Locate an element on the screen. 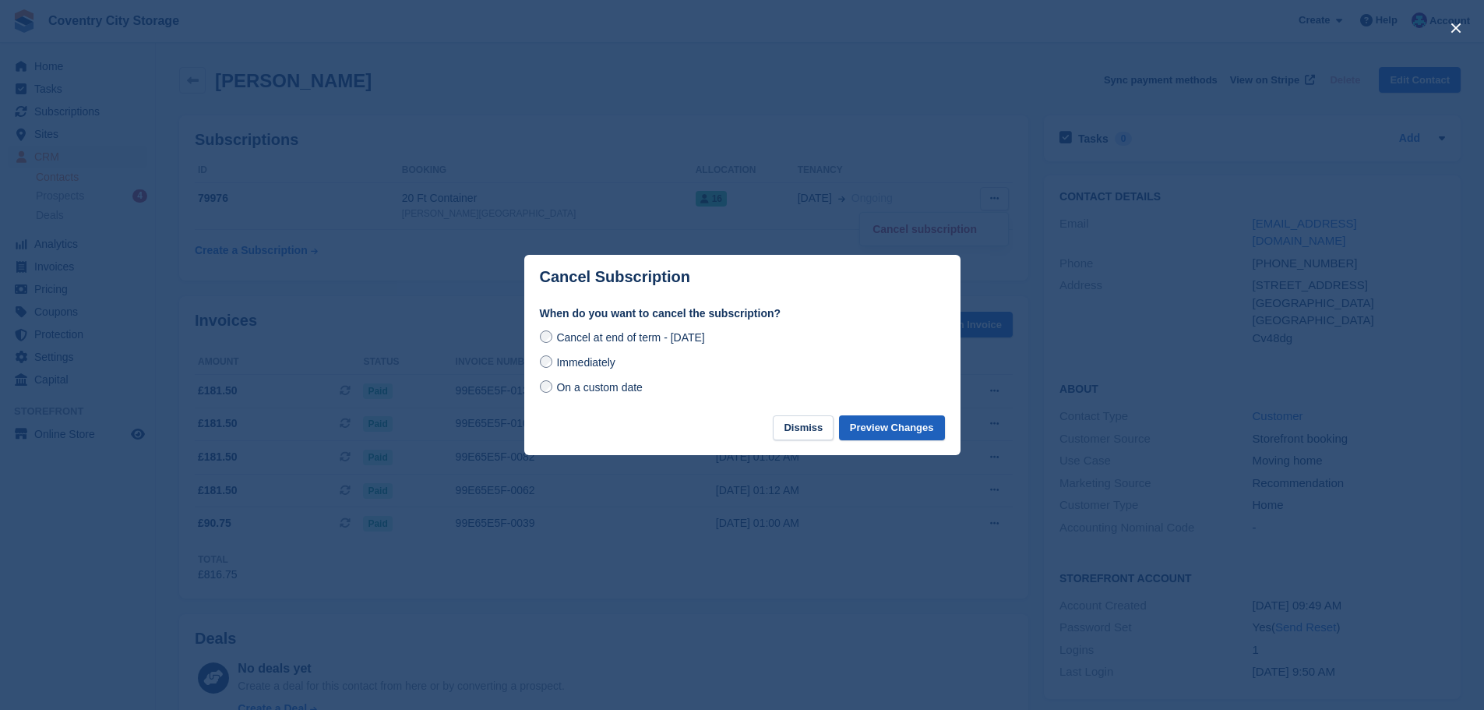 The width and height of the screenshot is (1484, 710). span: On a custom date is located at coordinates (599, 387).